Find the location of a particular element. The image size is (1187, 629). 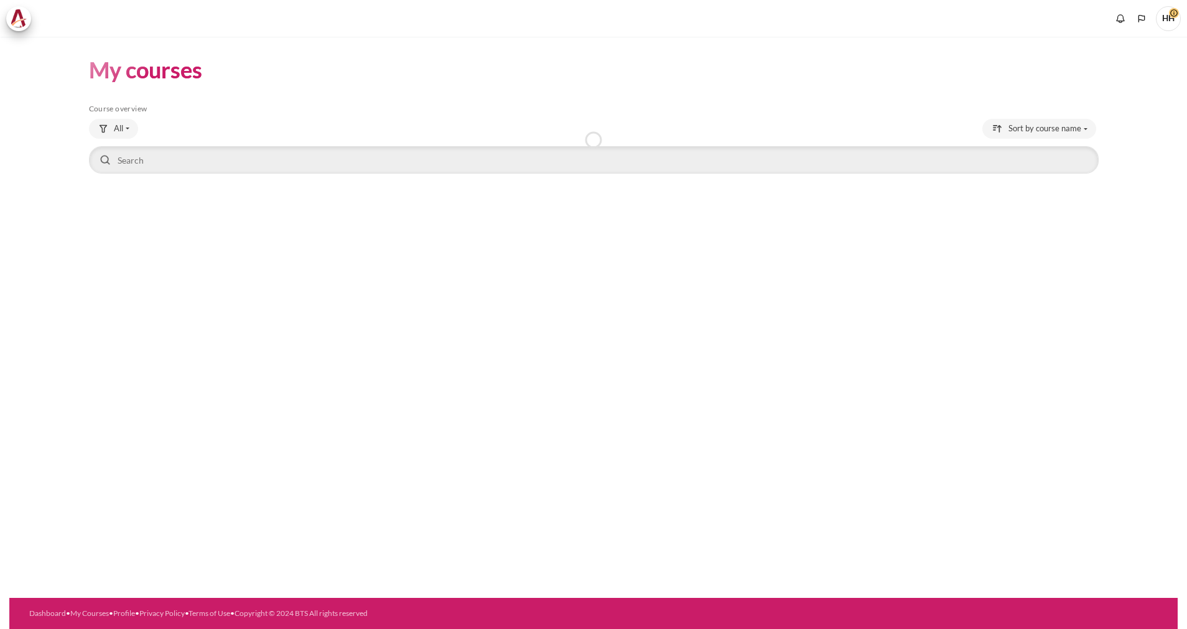

a: Architeck Architeck is located at coordinates (22, 19).